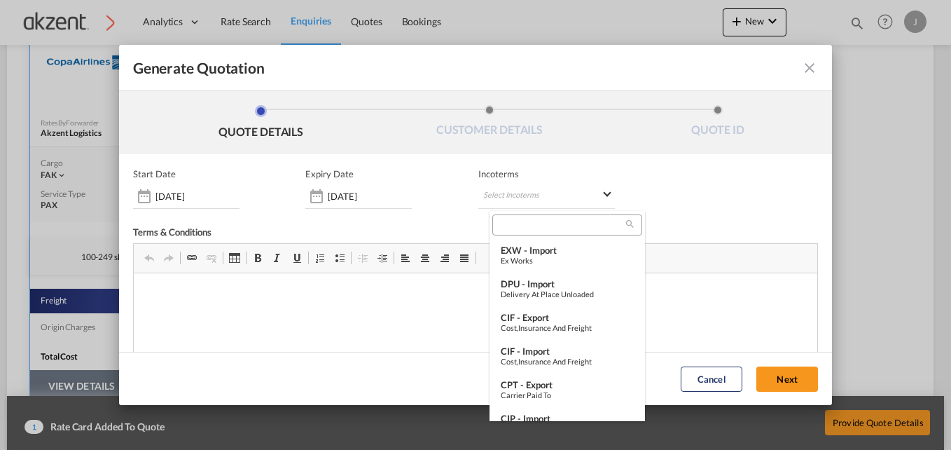  Describe the element at coordinates (342, 21) in the screenshot. I see `body: Editor de Texto Enriquecido, editor2` at that location.